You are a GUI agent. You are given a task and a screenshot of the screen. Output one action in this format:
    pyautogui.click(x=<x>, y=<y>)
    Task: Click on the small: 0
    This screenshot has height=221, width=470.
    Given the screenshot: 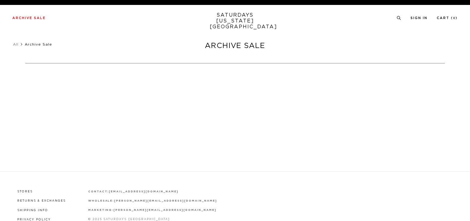 What is the action you would take?
    pyautogui.click(x=454, y=18)
    